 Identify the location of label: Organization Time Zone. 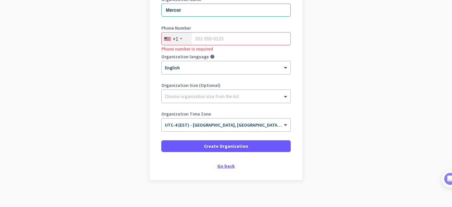
(226, 114).